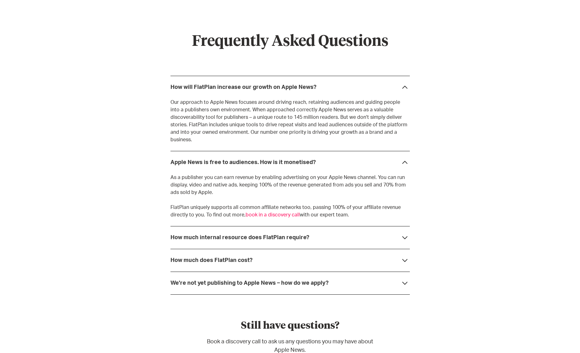  What do you see at coordinates (290, 42) in the screenshot?
I see `h2: Frequently Asked Questions` at bounding box center [290, 42].